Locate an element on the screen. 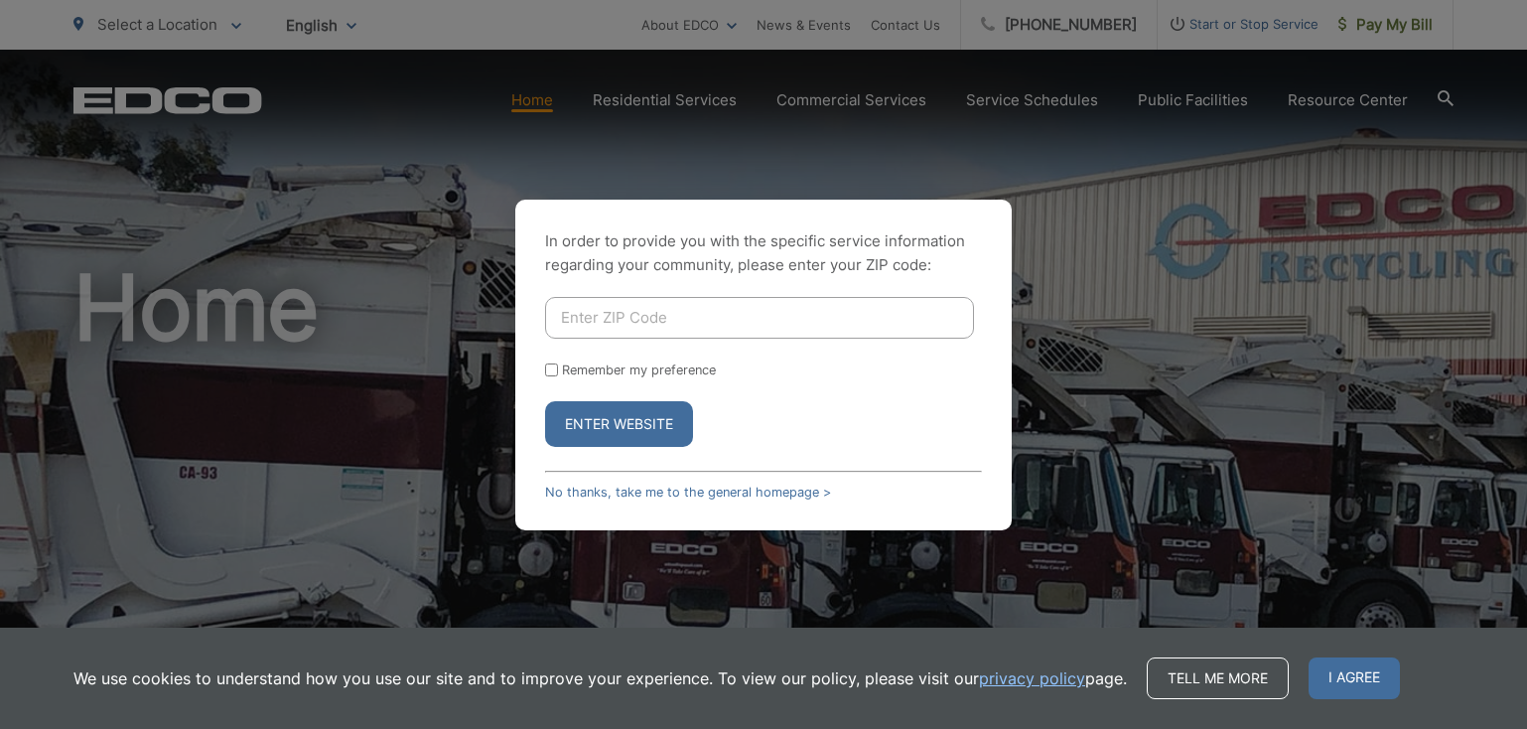 Image resolution: width=1527 pixels, height=729 pixels. button: Enter Website is located at coordinates (619, 424).